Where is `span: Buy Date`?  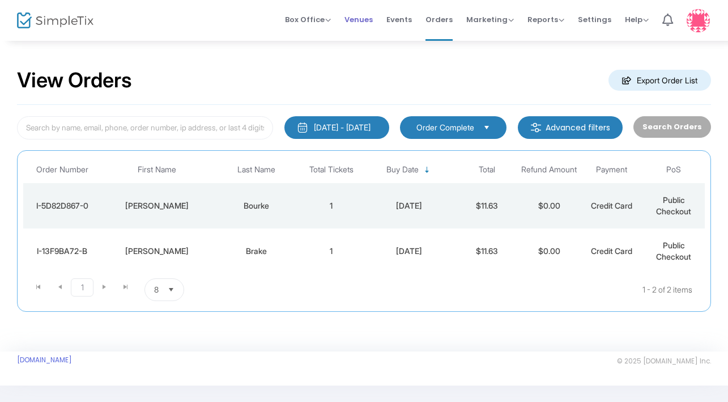
span: Buy Date is located at coordinates (403, 170).